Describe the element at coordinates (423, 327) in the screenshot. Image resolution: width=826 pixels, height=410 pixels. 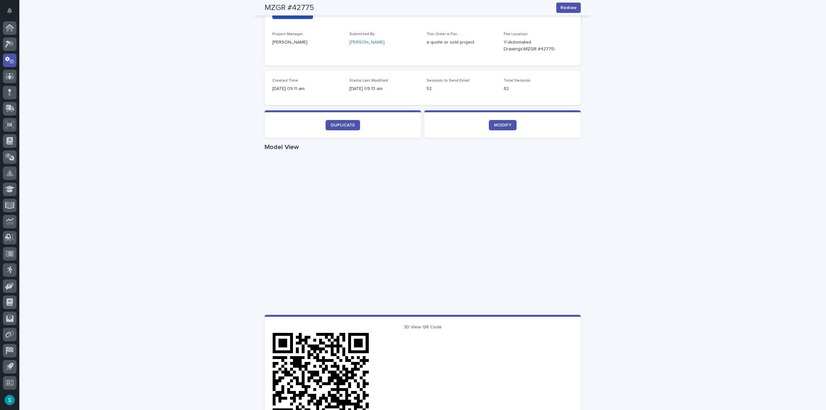
I see `span: 3D View QR Code` at that location.